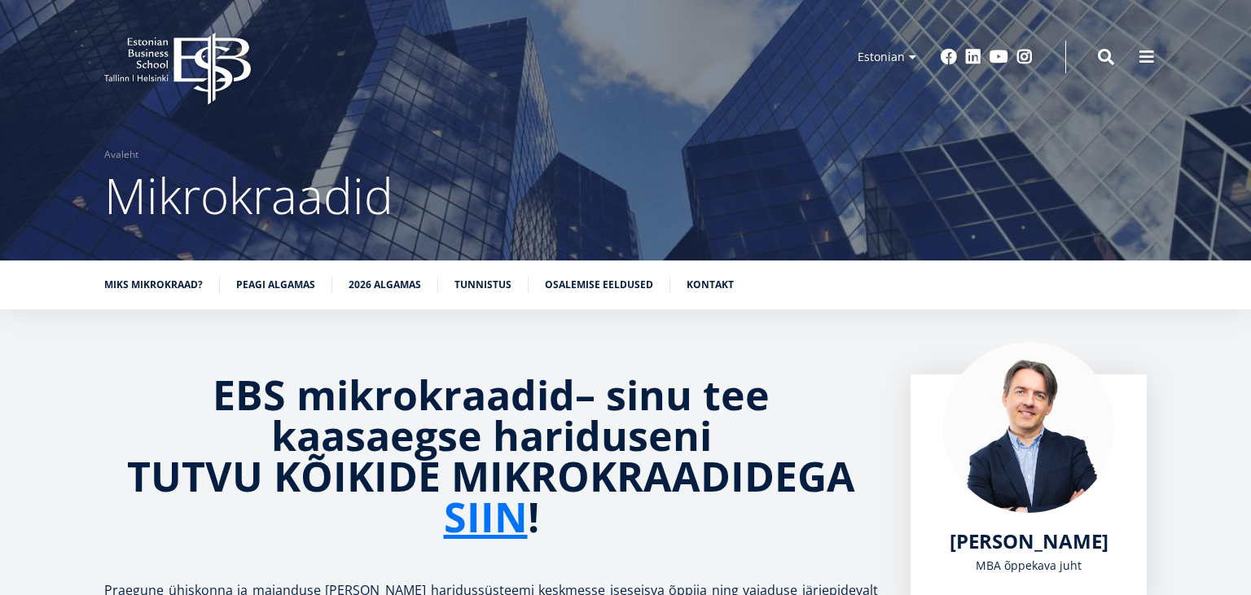  Describe the element at coordinates (1029, 566) in the screenshot. I see `div: MBA õppekava juht` at that location.